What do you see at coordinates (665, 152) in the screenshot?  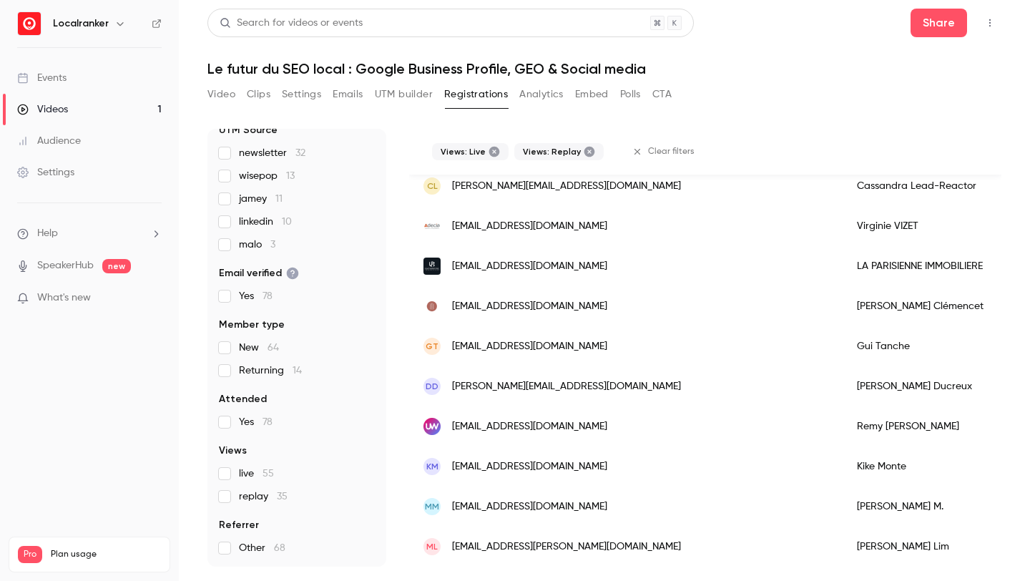 I see `button: Clear filters` at bounding box center [665, 152].